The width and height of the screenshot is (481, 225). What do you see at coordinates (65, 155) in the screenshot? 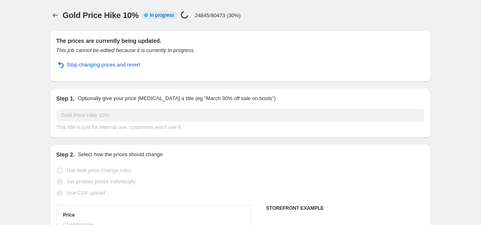
I see `h2: Step 2.` at bounding box center [65, 155].